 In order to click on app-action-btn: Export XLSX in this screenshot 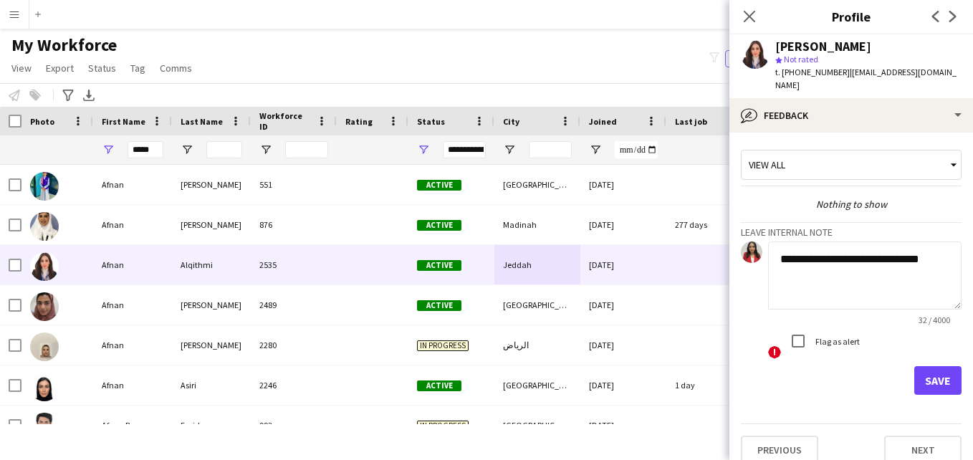, I will do `click(89, 95)`.